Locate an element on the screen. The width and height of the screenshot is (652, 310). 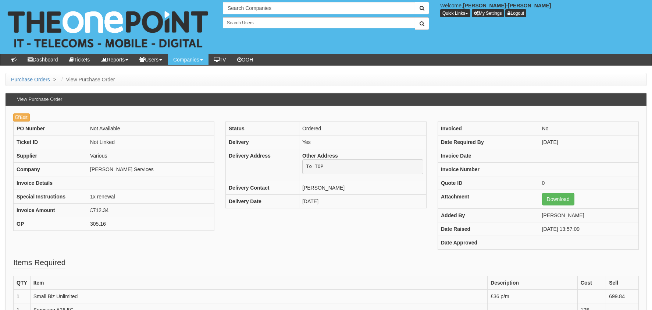
button: Quick Links is located at coordinates (455, 13).